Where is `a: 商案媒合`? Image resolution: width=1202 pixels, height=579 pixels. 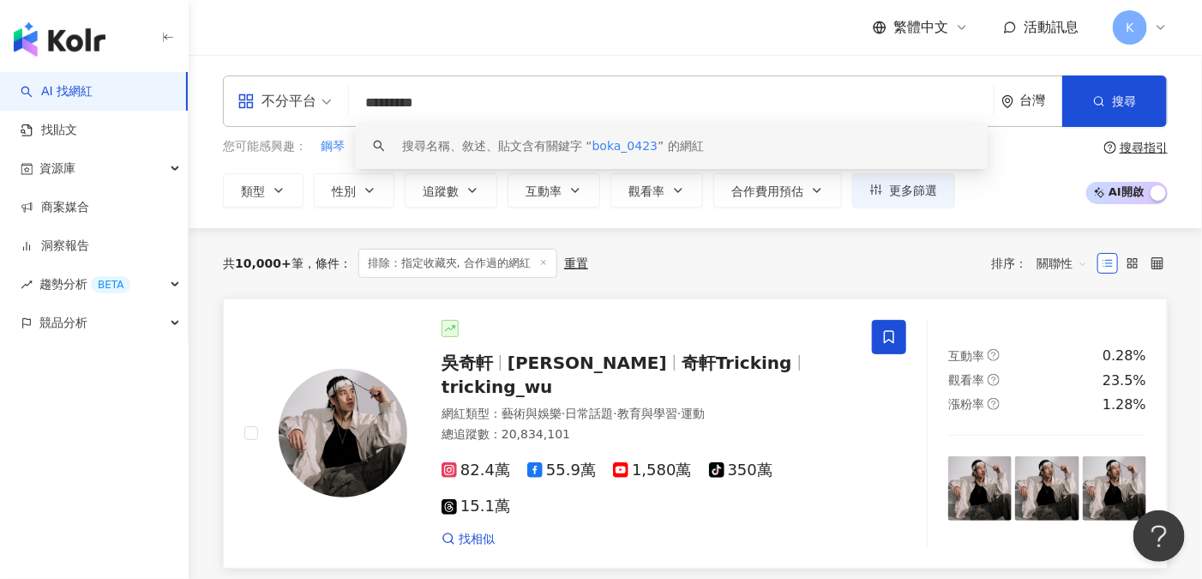 a: 商案媒合 is located at coordinates (55, 207).